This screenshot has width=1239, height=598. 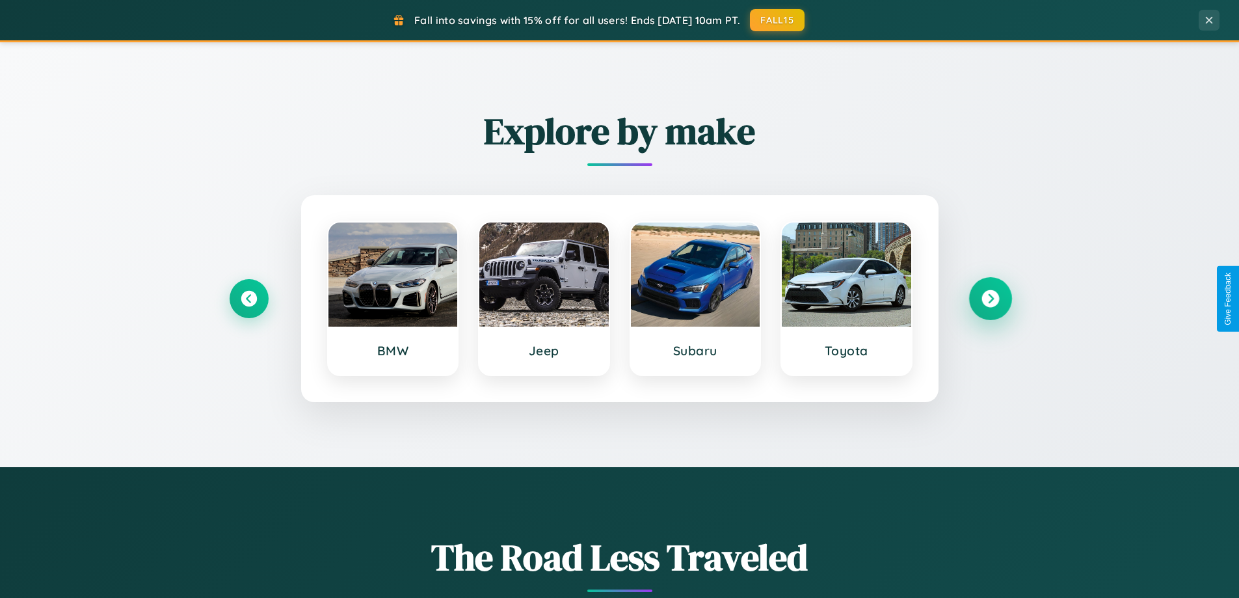 I want to click on h1: The Road Less Traveled, so click(x=620, y=557).